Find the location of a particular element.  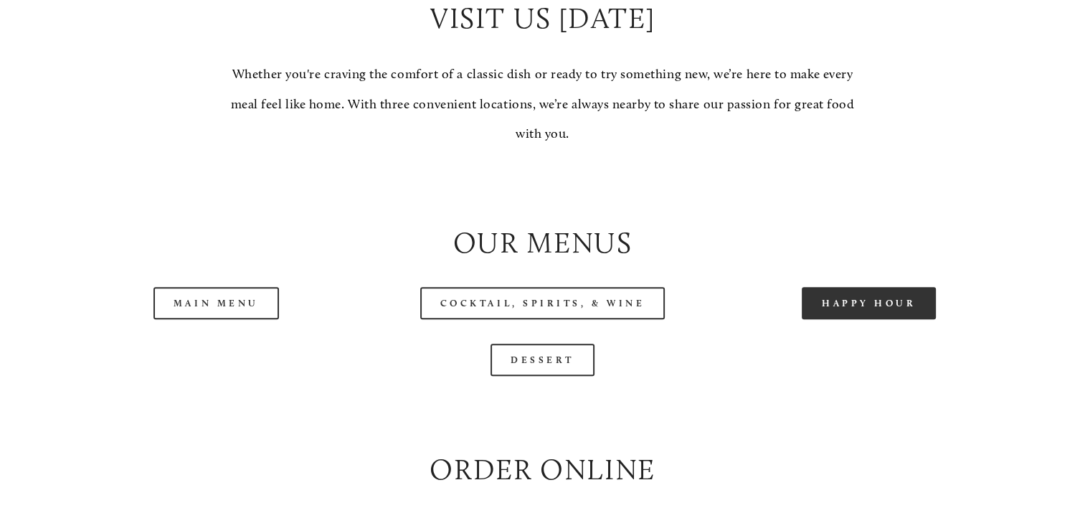

p: Whether you're craving the comfort of a classic dish or ready to try something new, we’re here to... is located at coordinates (542, 104).